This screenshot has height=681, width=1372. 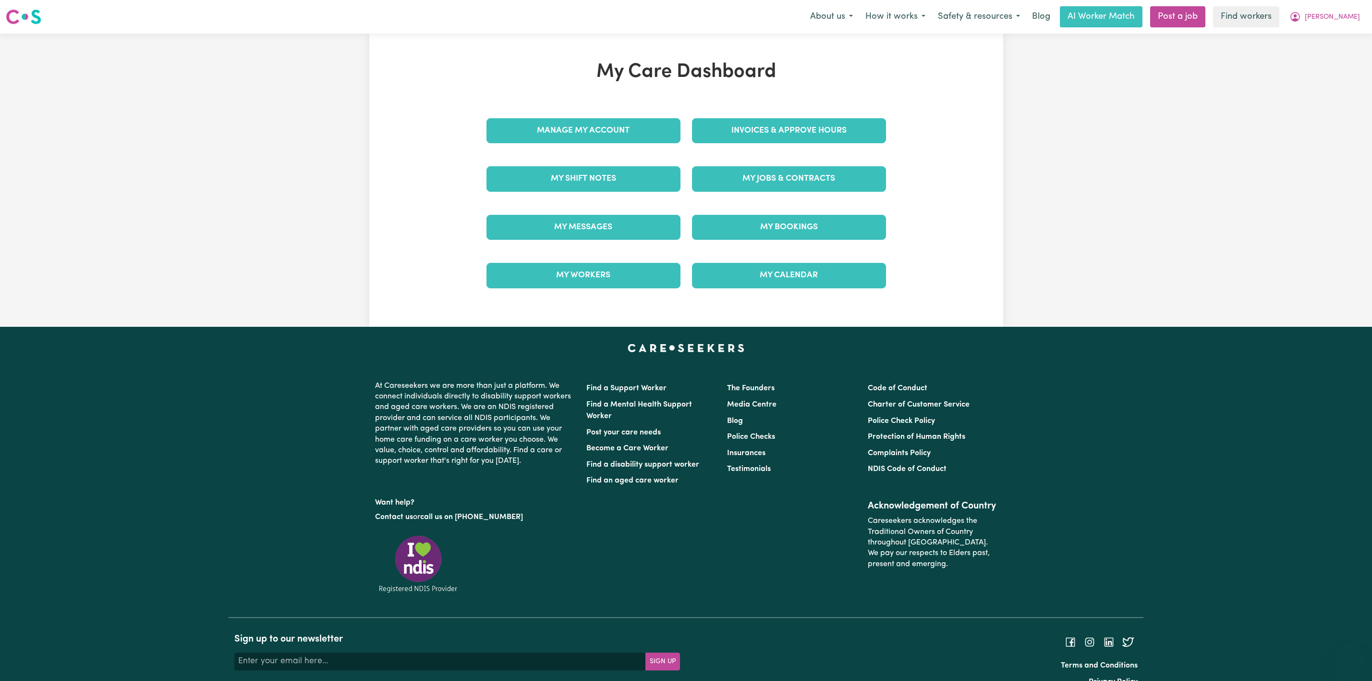 What do you see at coordinates (1246, 17) in the screenshot?
I see `a: Find workers` at bounding box center [1246, 17].